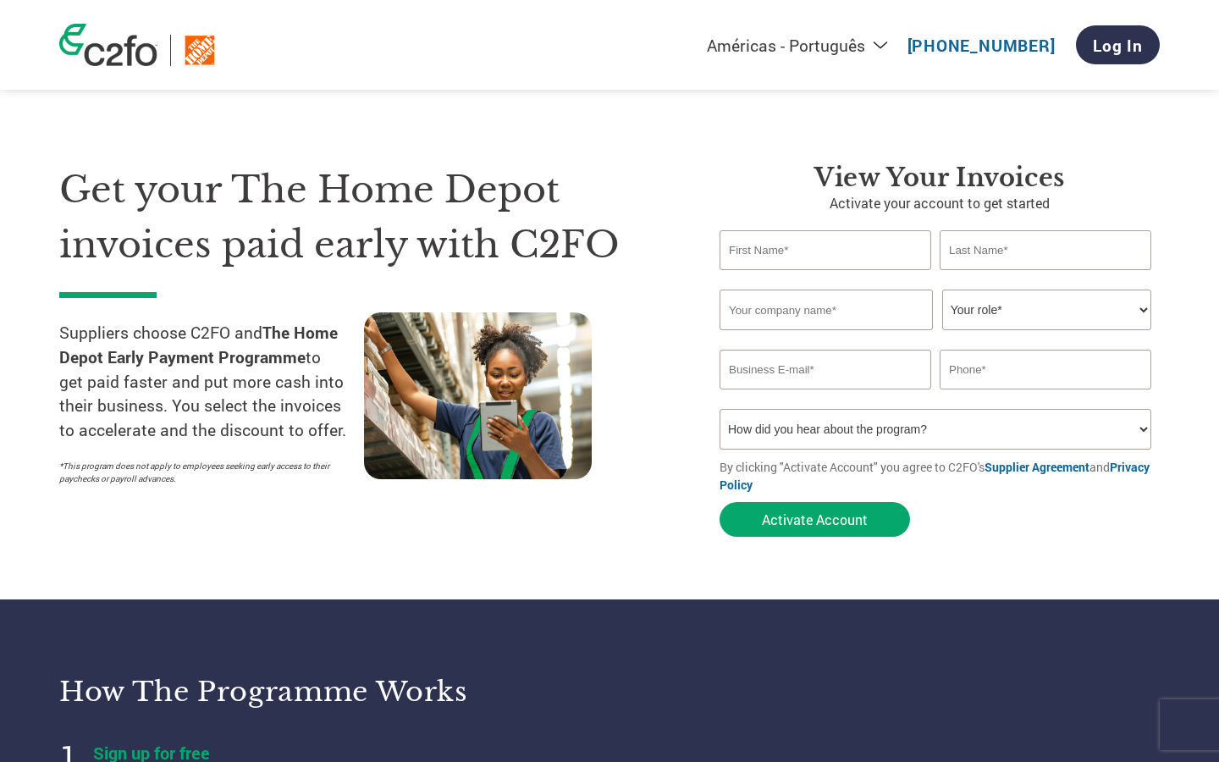  What do you see at coordinates (237, 69) in the screenshot?
I see `div: Winholt Equipment & The Home Depot` at bounding box center [237, 69].